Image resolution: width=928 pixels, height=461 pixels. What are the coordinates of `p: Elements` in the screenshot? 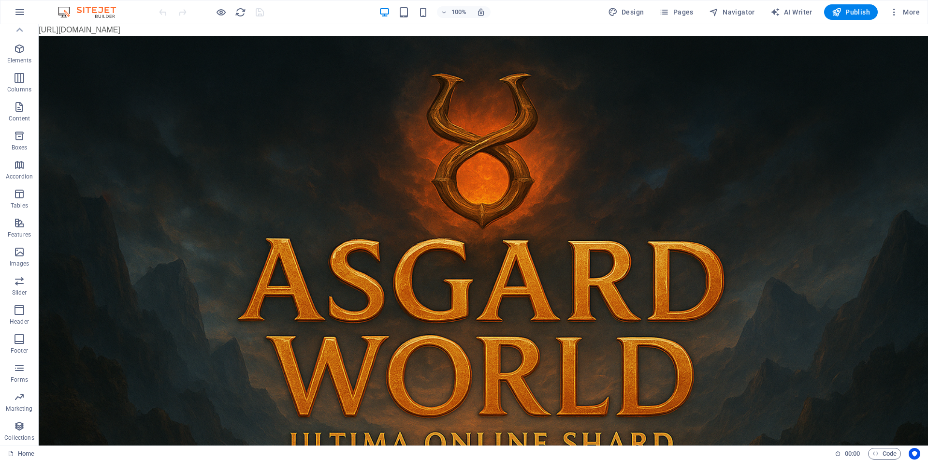 It's located at (19, 60).